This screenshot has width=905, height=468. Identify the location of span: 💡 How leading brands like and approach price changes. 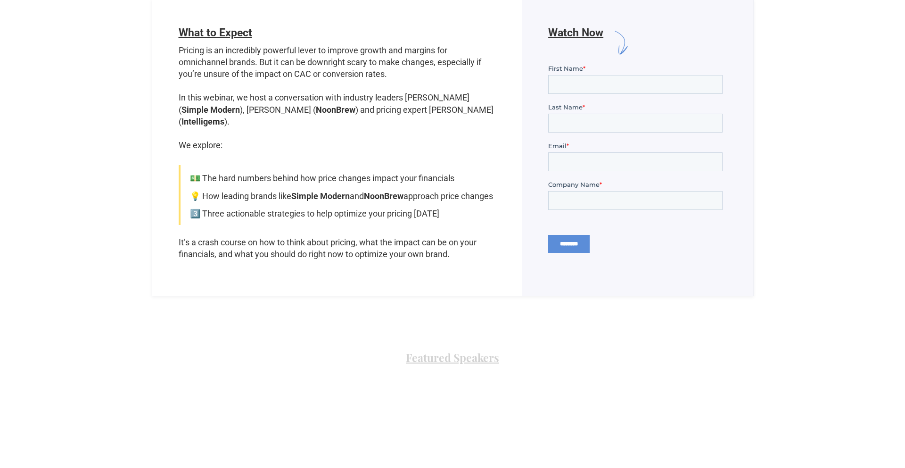
(341, 196).